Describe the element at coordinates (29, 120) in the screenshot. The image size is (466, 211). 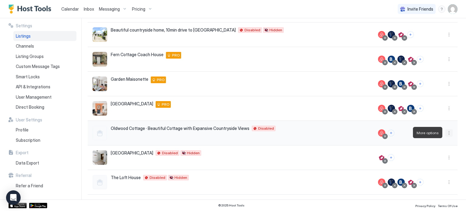
I see `span: User Settings` at that location.